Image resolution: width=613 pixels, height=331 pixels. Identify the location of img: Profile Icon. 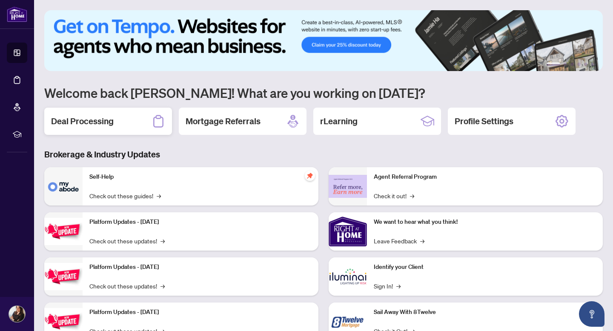
(17, 314).